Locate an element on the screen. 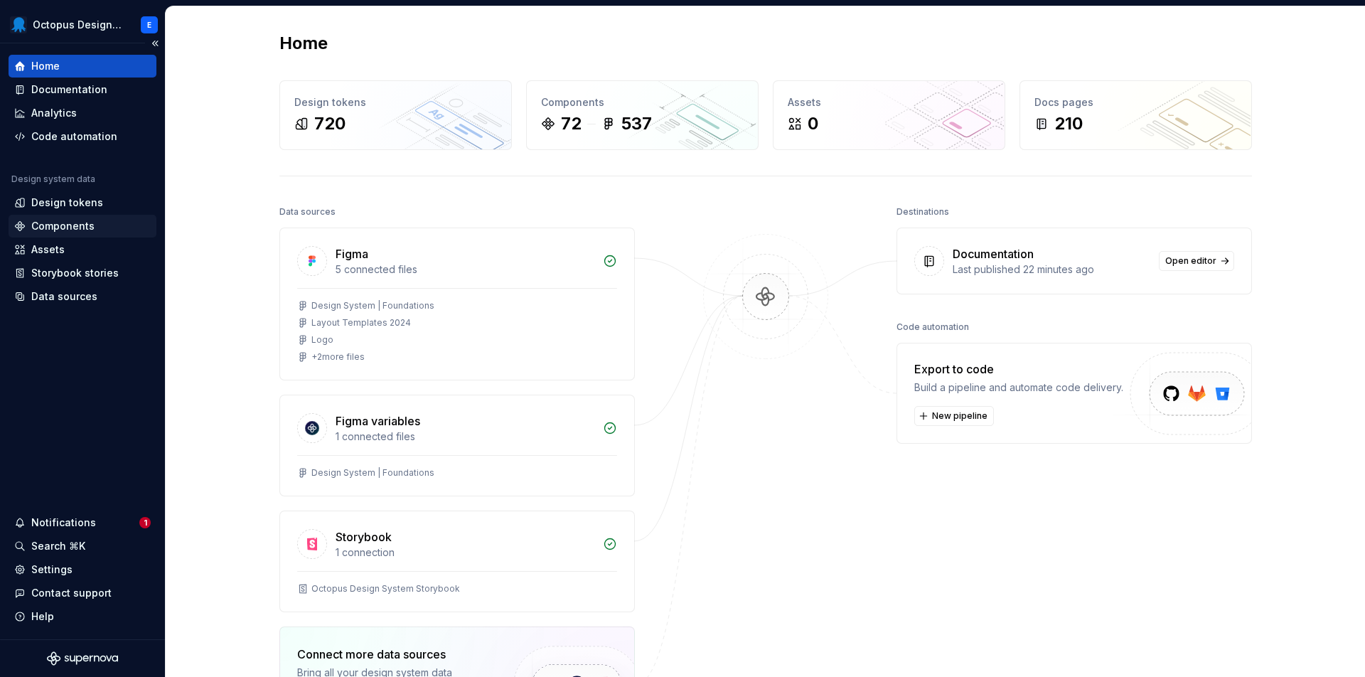  div: 1 connection is located at coordinates (465, 552).